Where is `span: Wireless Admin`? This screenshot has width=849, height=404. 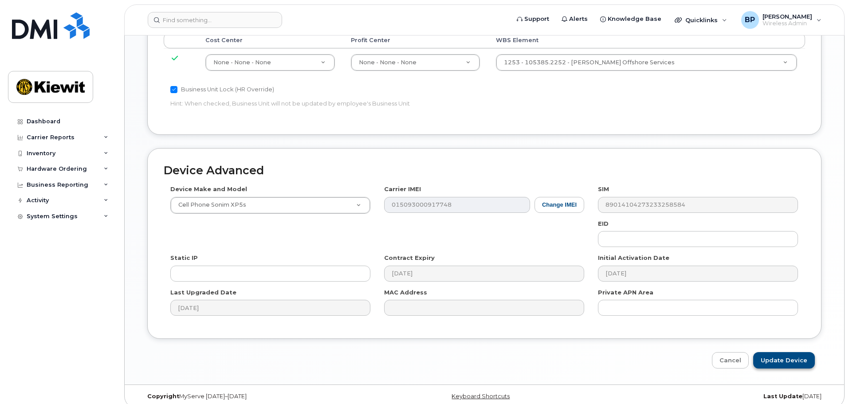
span: Wireless Admin is located at coordinates (787, 23).